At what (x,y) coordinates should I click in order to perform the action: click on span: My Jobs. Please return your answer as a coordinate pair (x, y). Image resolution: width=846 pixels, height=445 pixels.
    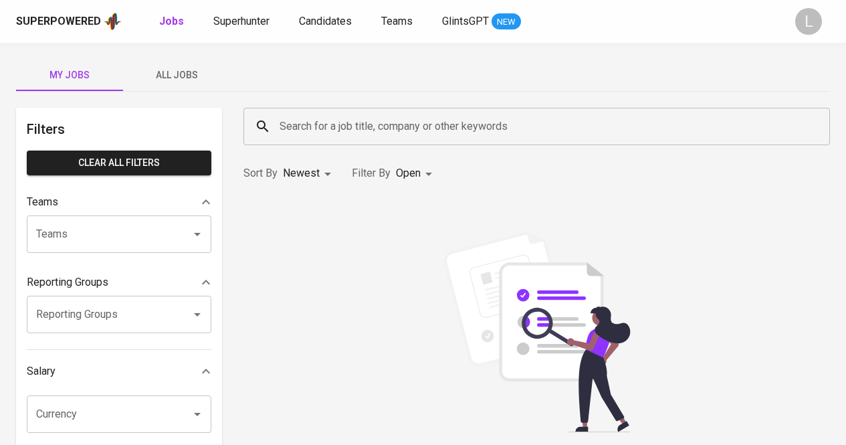
    Looking at the image, I should click on (70, 75).